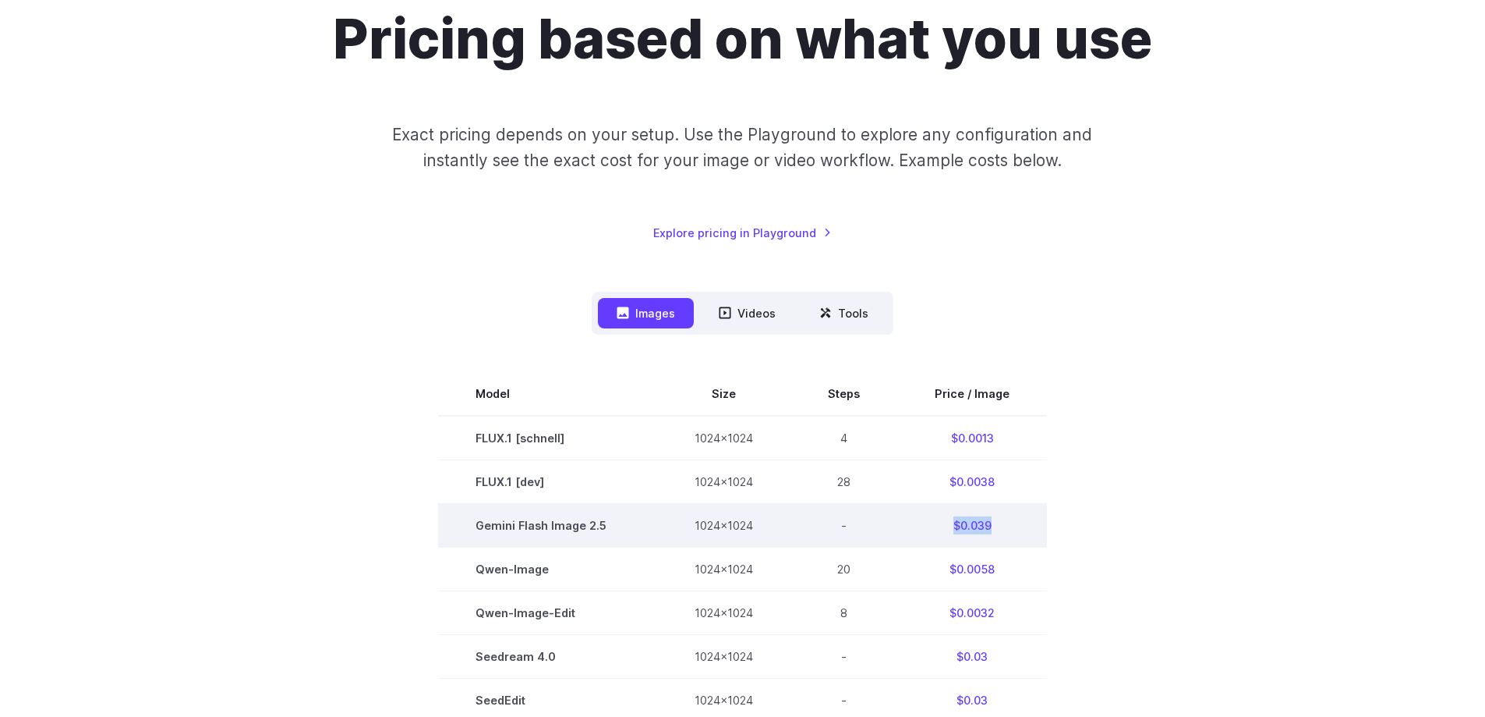  What do you see at coordinates (972, 612) in the screenshot?
I see `td: $0.0032` at bounding box center [972, 612].